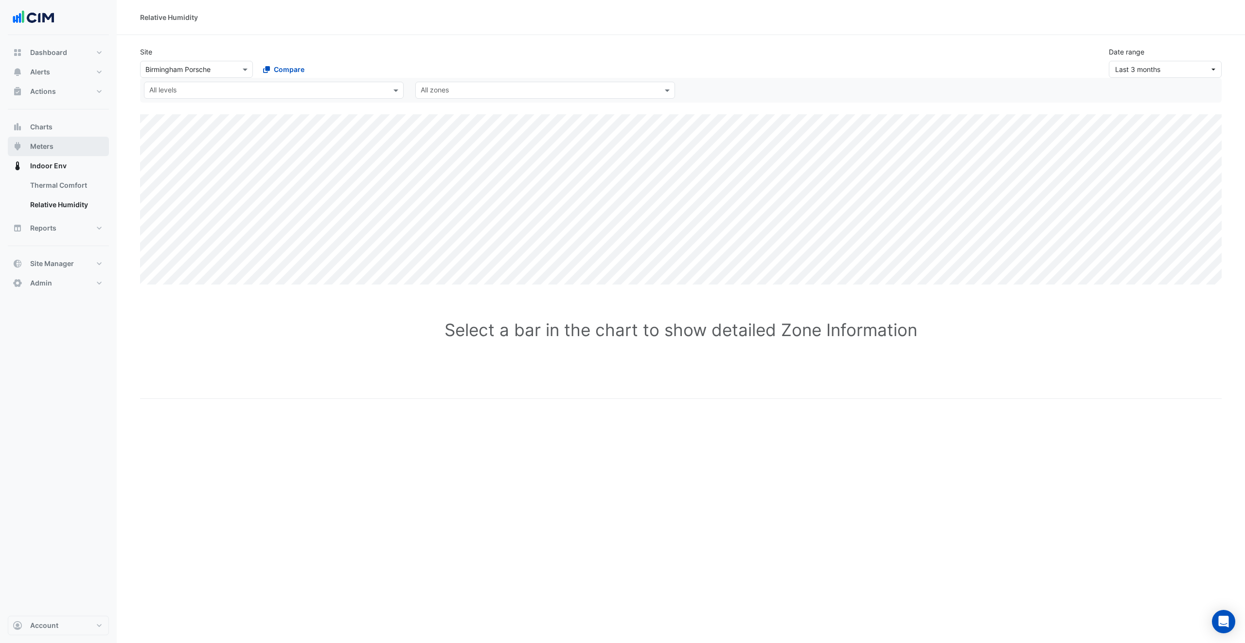  What do you see at coordinates (58, 625) in the screenshot?
I see `button: Account` at bounding box center [58, 625].